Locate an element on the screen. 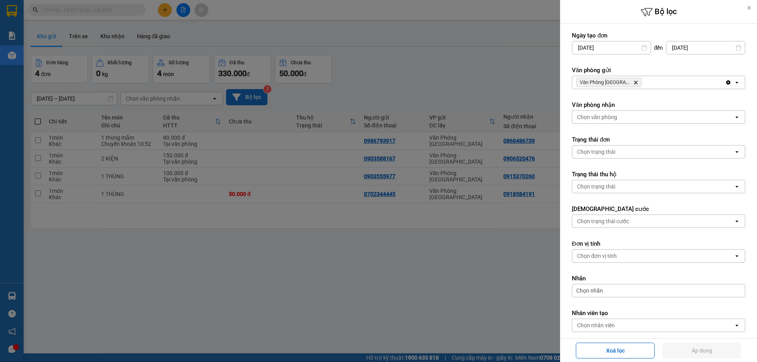 This screenshot has width=757, height=362. h6: Bộ lọc is located at coordinates (659, 12).